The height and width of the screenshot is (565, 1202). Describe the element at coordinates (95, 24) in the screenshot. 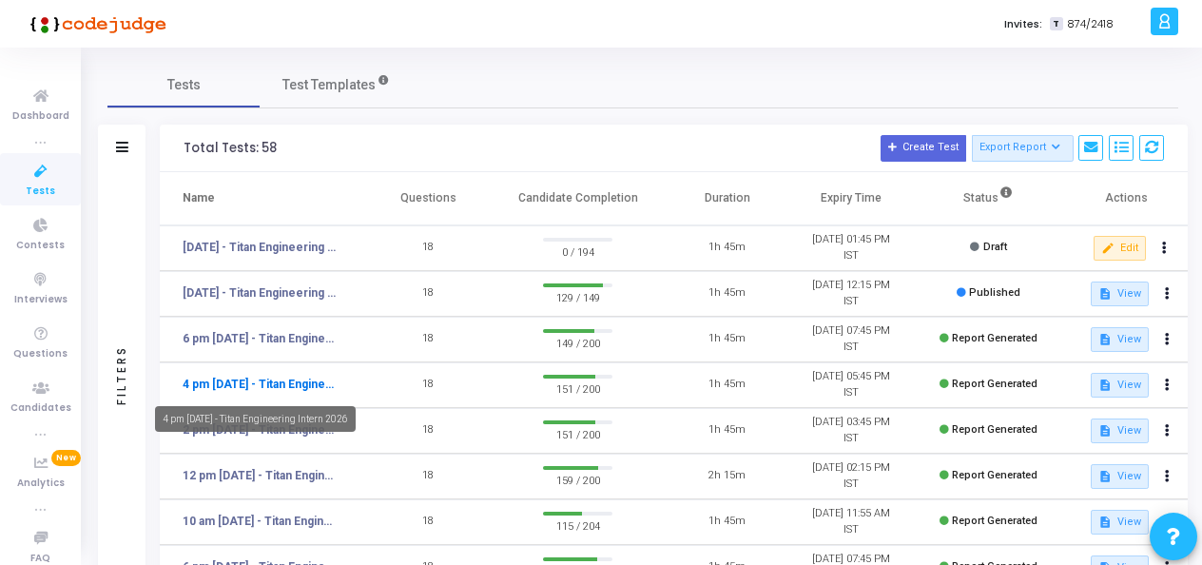

I see `img: logo` at that location.